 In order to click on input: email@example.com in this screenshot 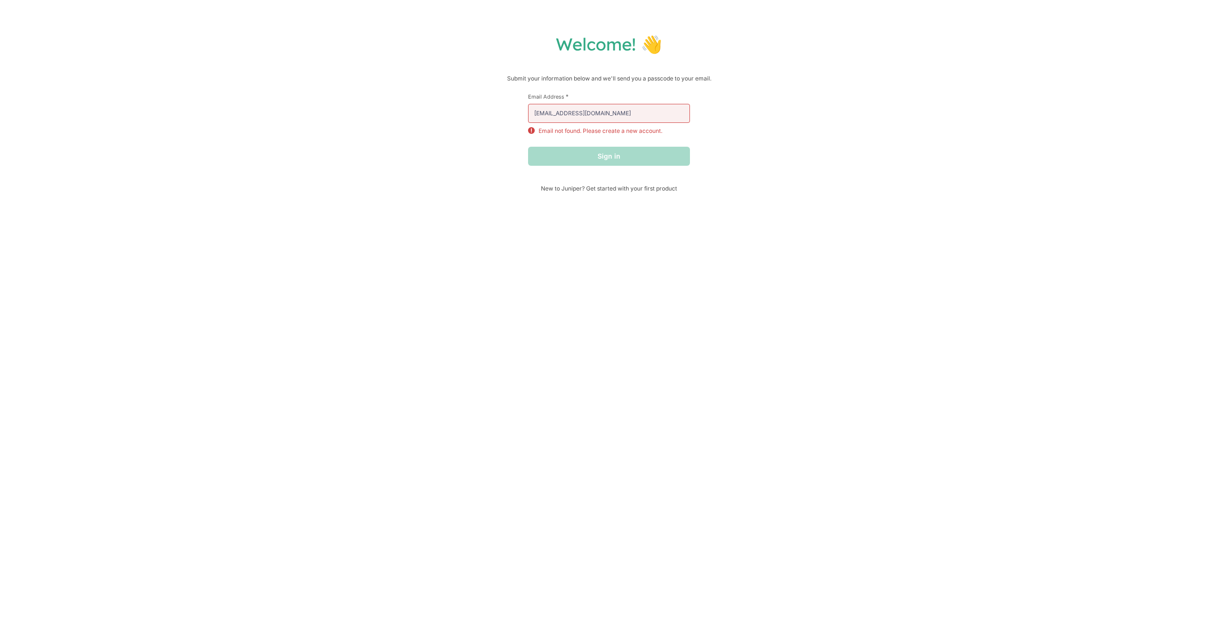, I will do `click(609, 113)`.